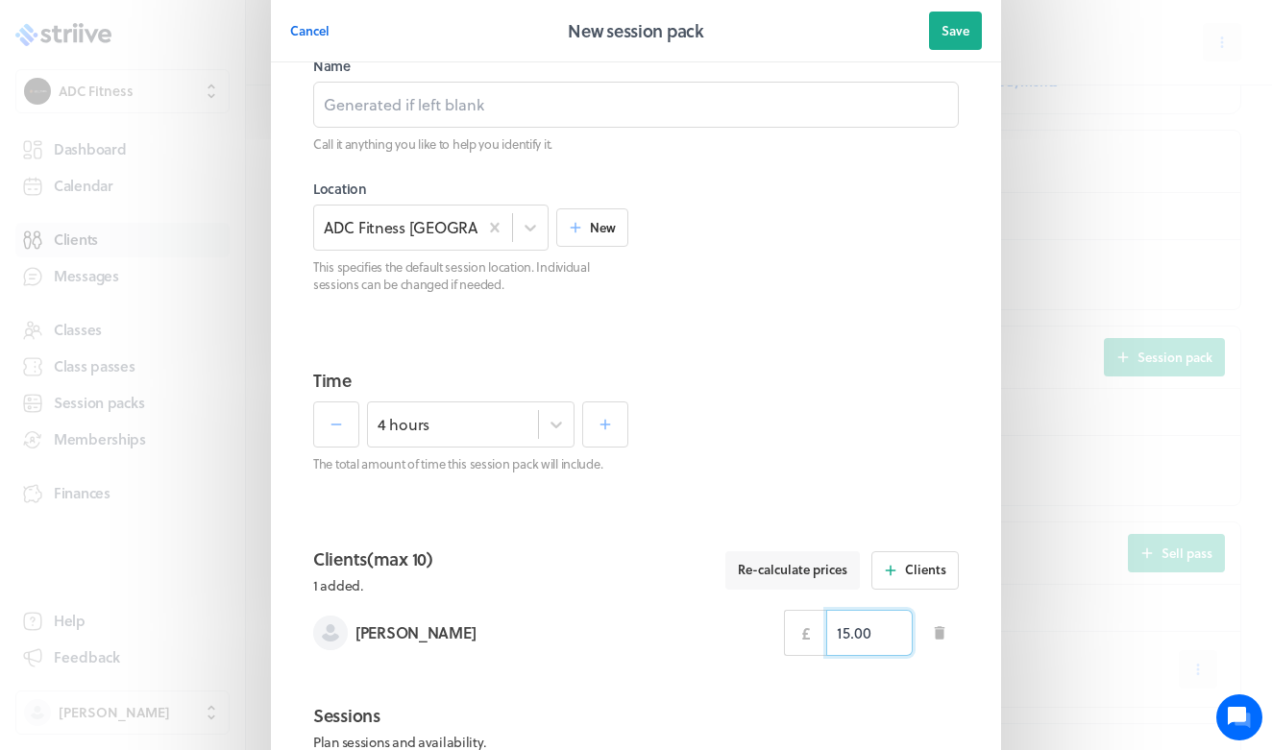  Describe the element at coordinates (592, 228) in the screenshot. I see `button: New` at that location.